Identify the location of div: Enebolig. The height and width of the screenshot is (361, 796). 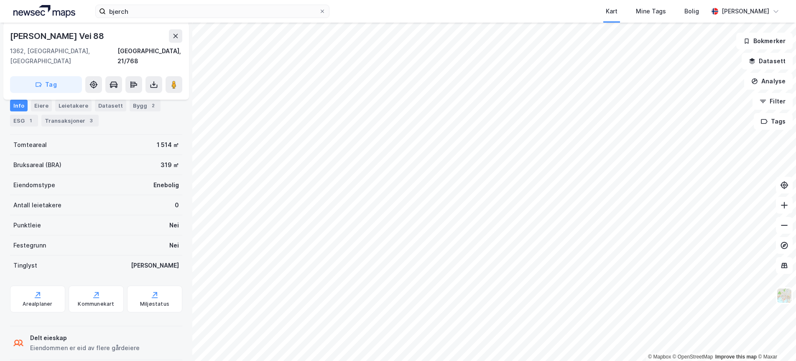
(166, 185).